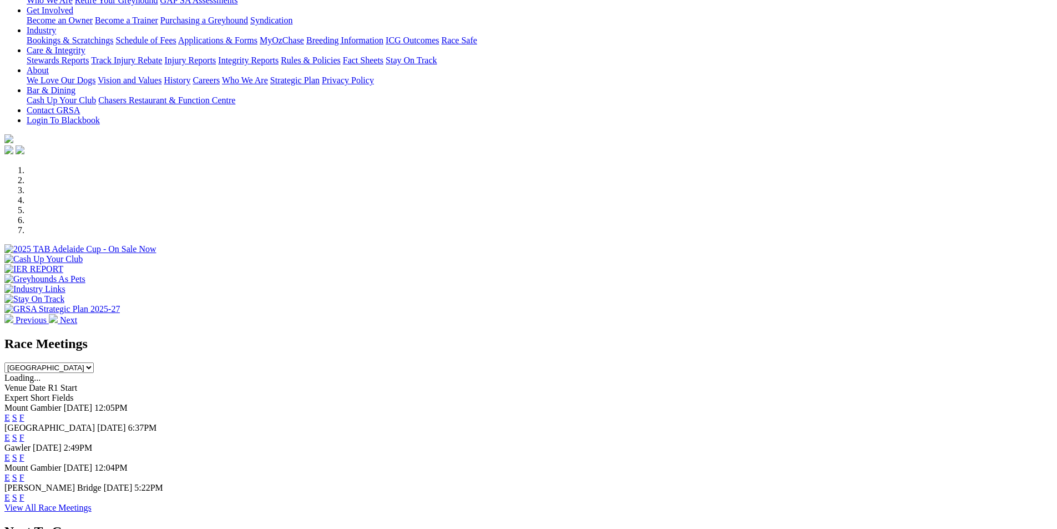  Describe the element at coordinates (539, 80) in the screenshot. I see `div: About` at that location.